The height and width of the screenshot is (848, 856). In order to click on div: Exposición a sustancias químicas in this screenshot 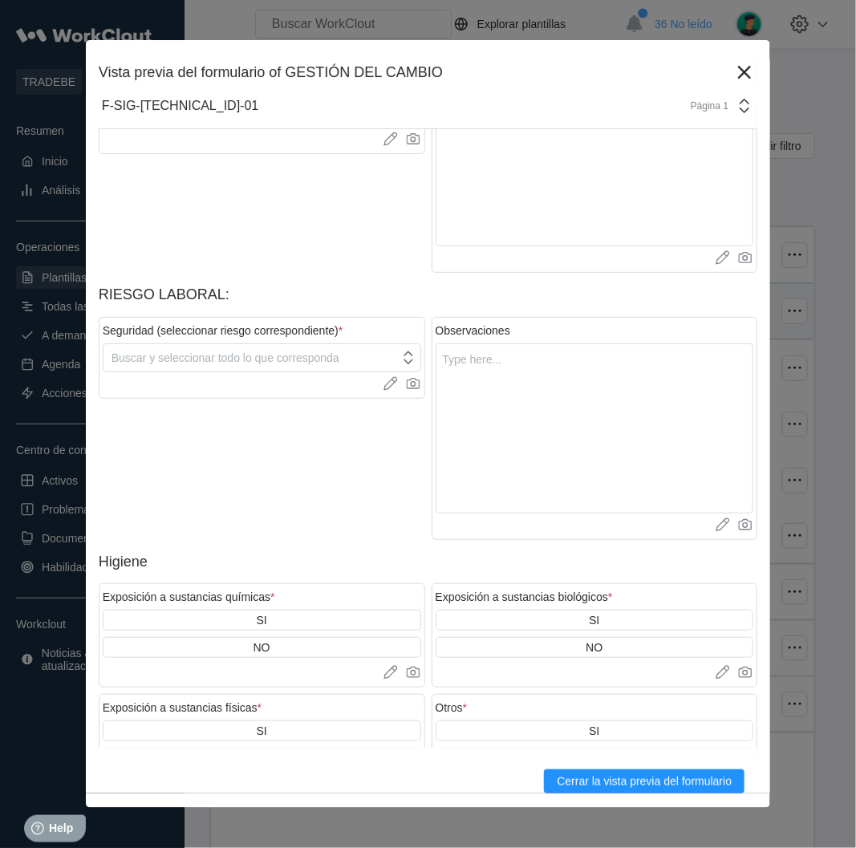, I will do `click(189, 597)`.